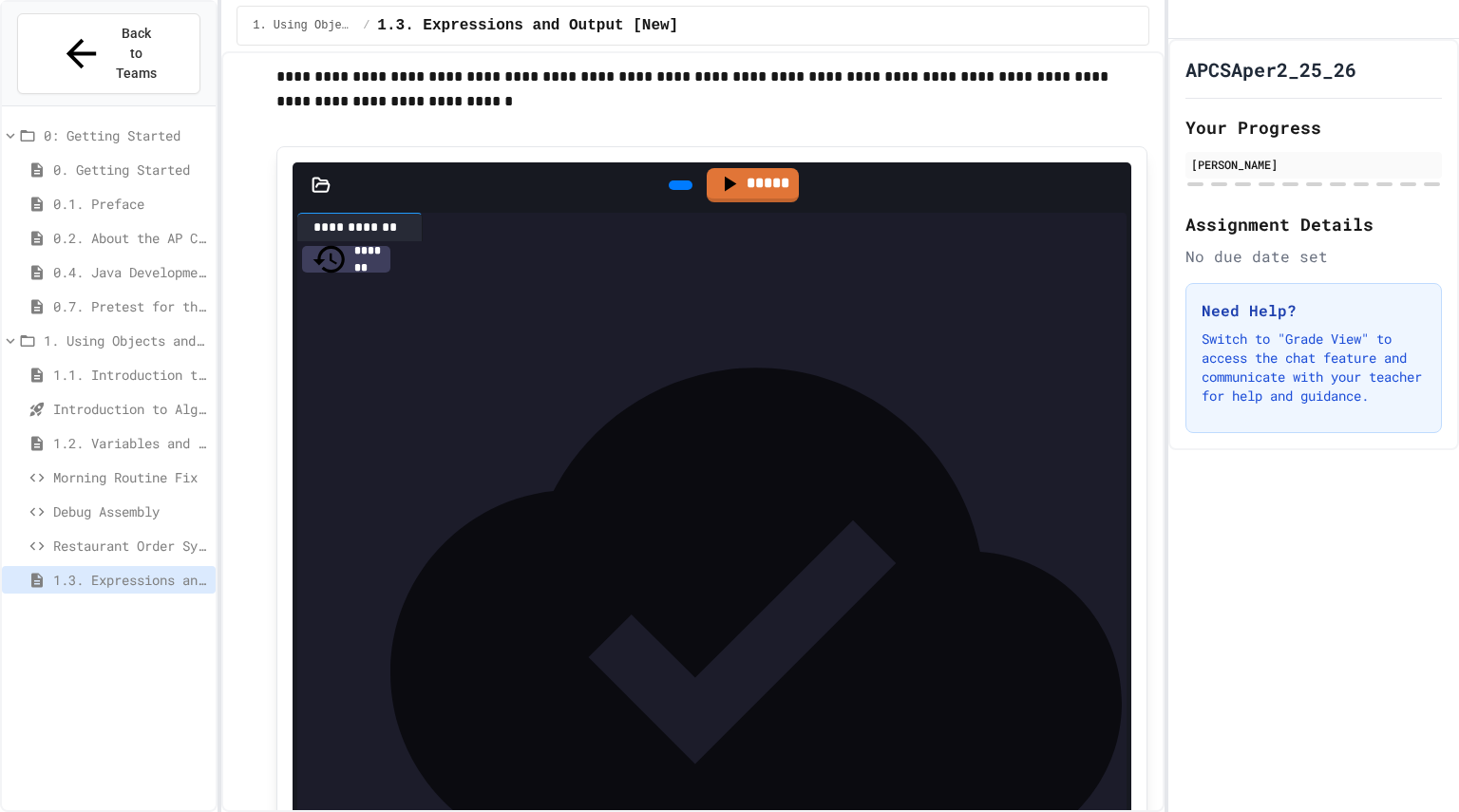 Image resolution: width=1459 pixels, height=812 pixels. What do you see at coordinates (1313, 311) in the screenshot?
I see `h3: Need Help?` at bounding box center [1313, 311].